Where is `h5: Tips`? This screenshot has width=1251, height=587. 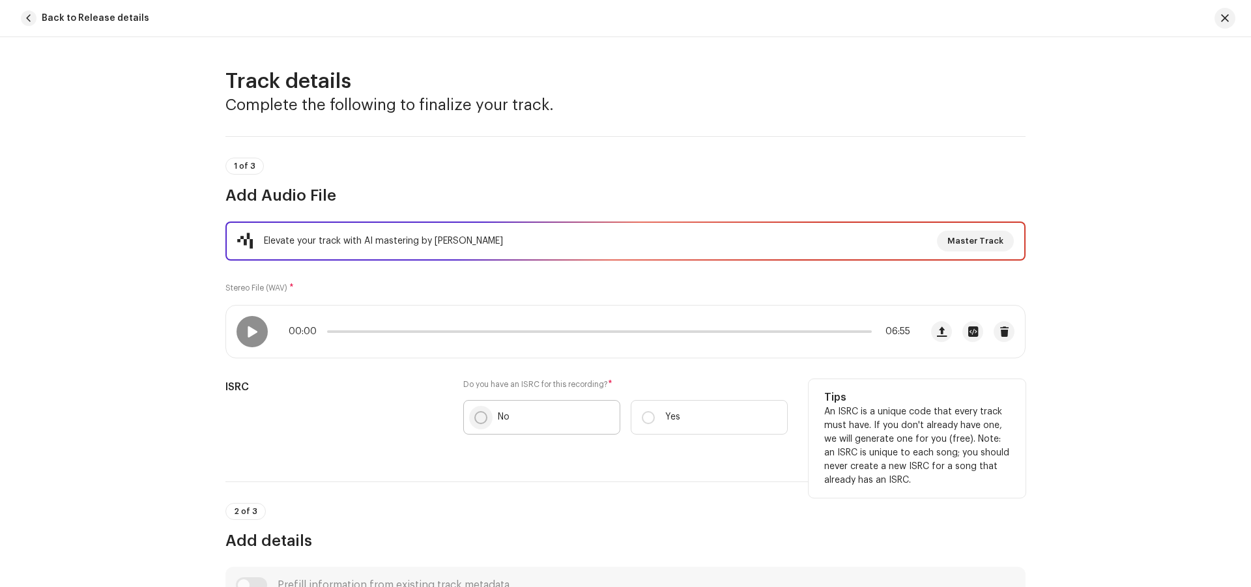 h5: Tips is located at coordinates (917, 398).